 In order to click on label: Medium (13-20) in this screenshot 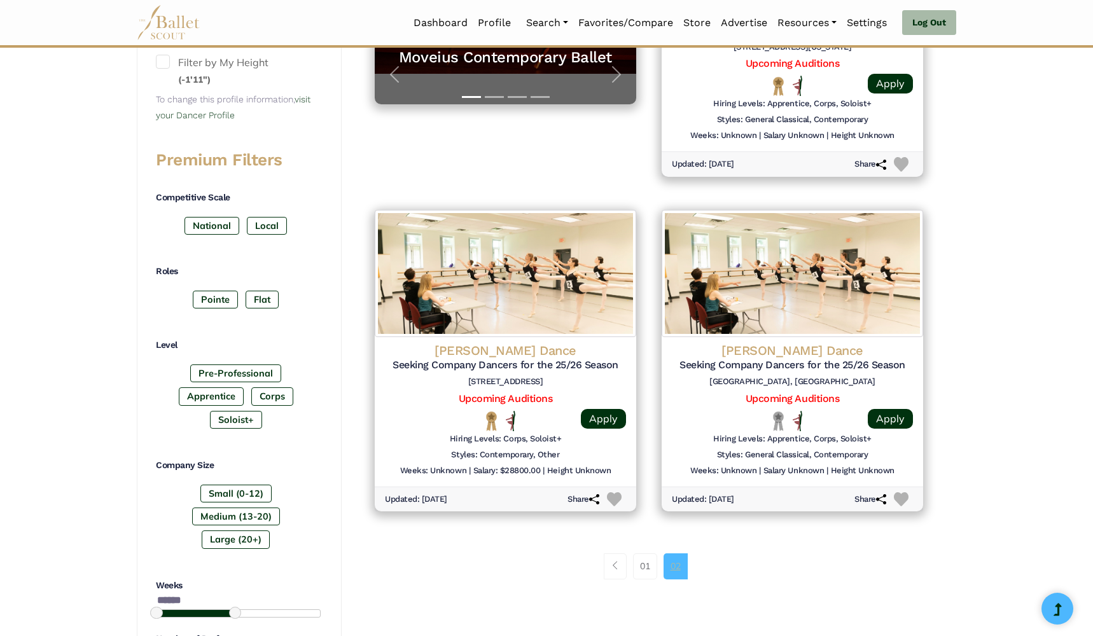, I will do `click(236, 517)`.